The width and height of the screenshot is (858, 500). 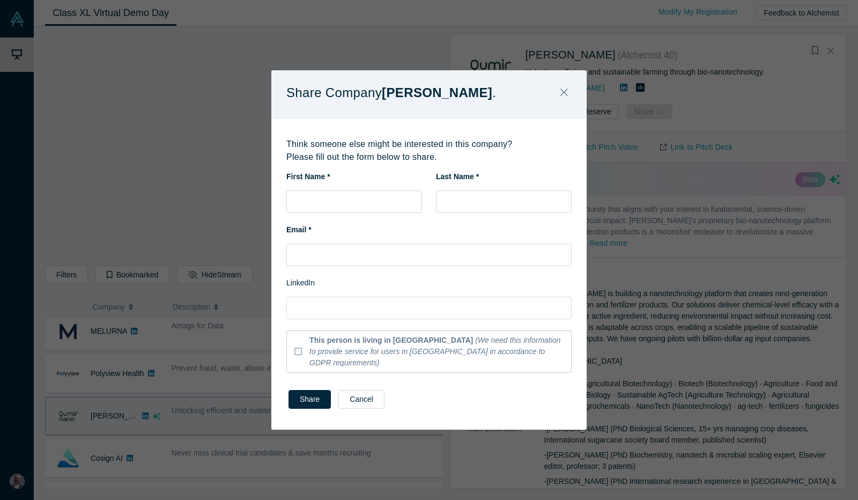 I want to click on strong: Email *, so click(x=299, y=230).